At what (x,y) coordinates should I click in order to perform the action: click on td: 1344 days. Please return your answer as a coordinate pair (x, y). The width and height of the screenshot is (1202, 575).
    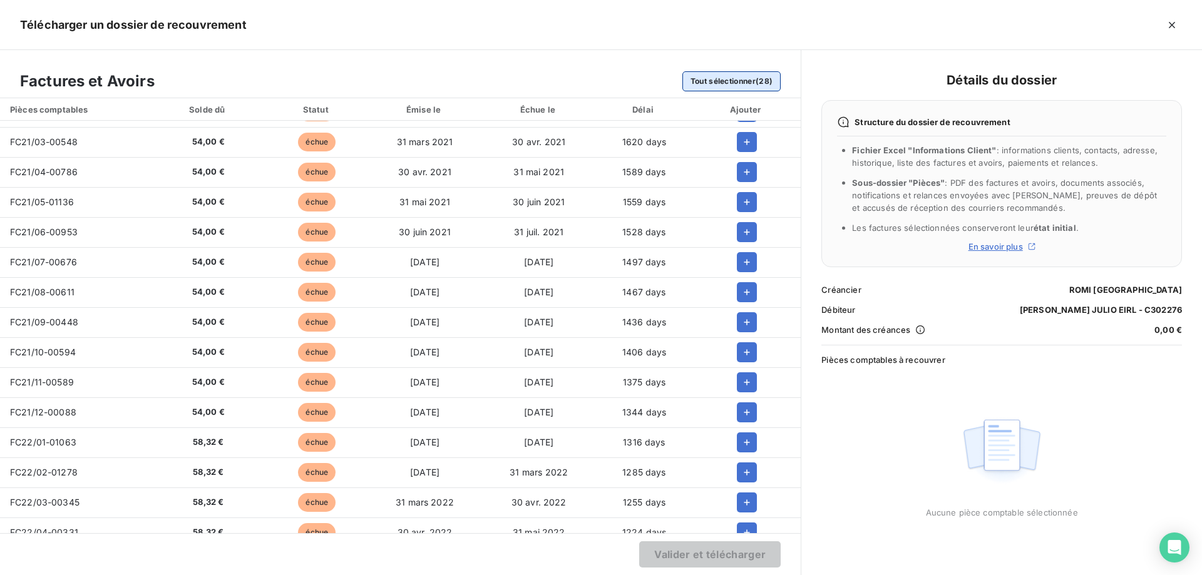
    Looking at the image, I should click on (644, 412).